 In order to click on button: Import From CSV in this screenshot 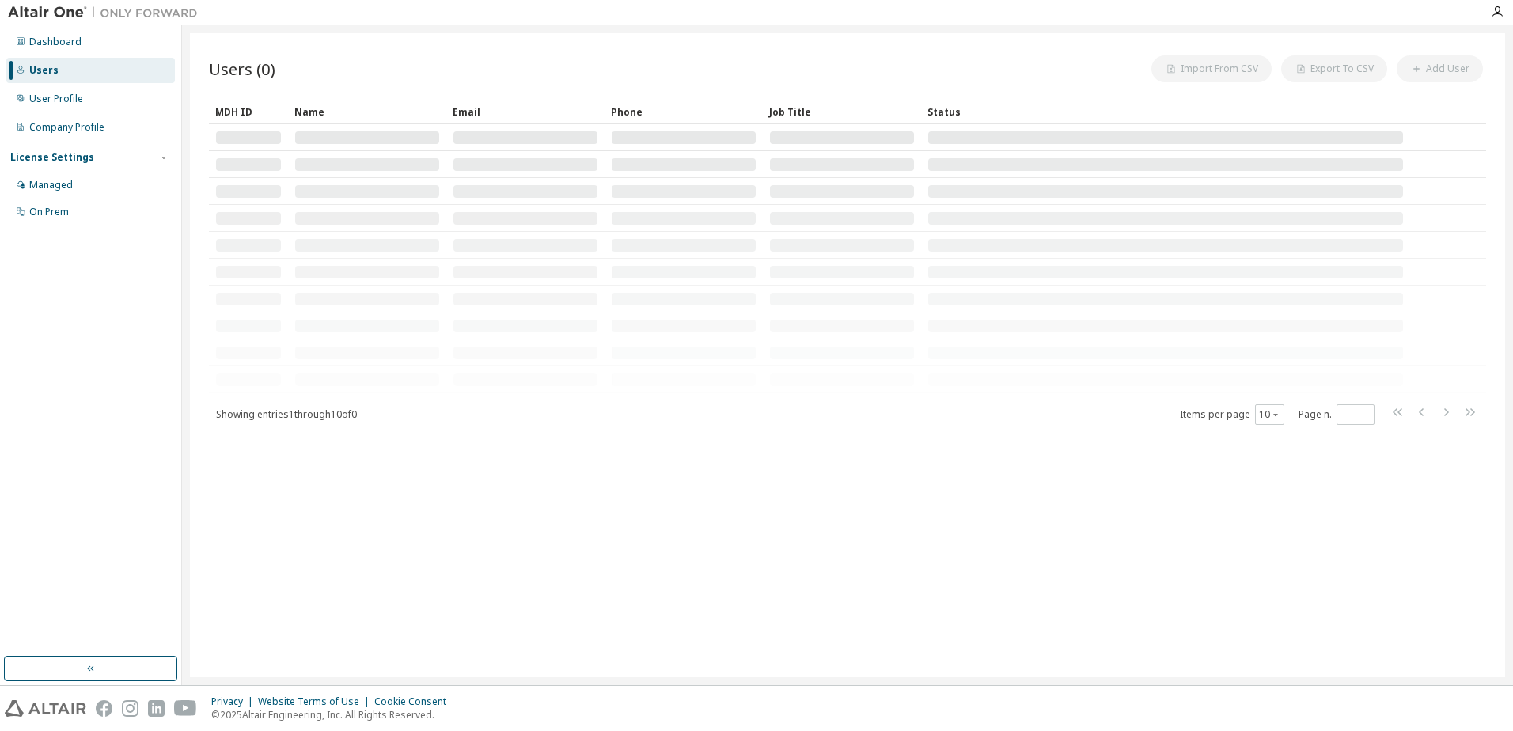, I will do `click(1211, 69)`.